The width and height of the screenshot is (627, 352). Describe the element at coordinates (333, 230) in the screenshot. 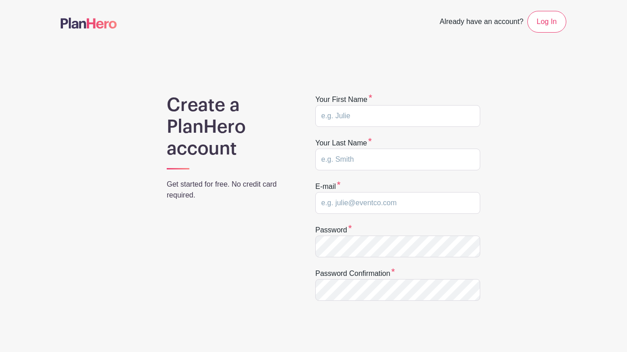

I see `label: Password` at that location.